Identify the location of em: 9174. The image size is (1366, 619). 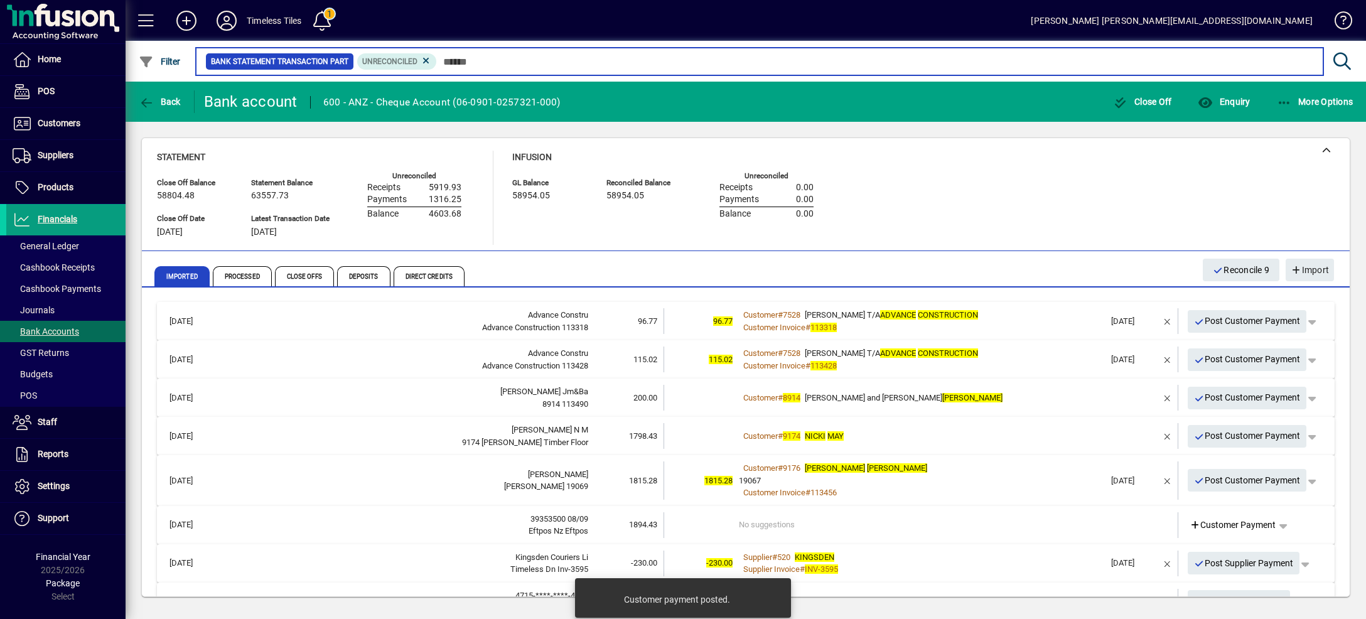
(792, 436).